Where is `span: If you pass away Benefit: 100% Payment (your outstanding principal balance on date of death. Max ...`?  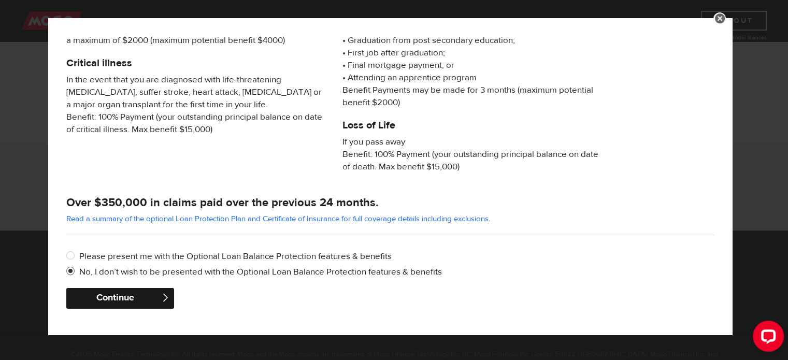 span: If you pass away Benefit: 100% Payment (your outstanding principal balance on date of death. Max ... is located at coordinates (473, 154).